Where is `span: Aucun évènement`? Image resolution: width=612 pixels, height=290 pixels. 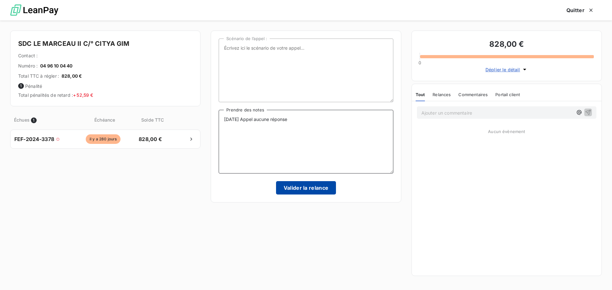
span: Aucun évènement is located at coordinates (506, 132).